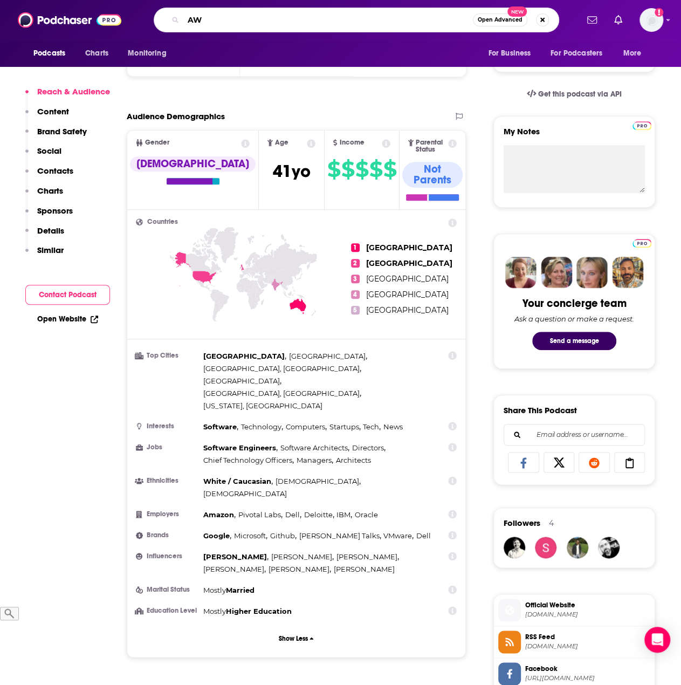  I want to click on button: Open AdvancedNew, so click(500, 20).